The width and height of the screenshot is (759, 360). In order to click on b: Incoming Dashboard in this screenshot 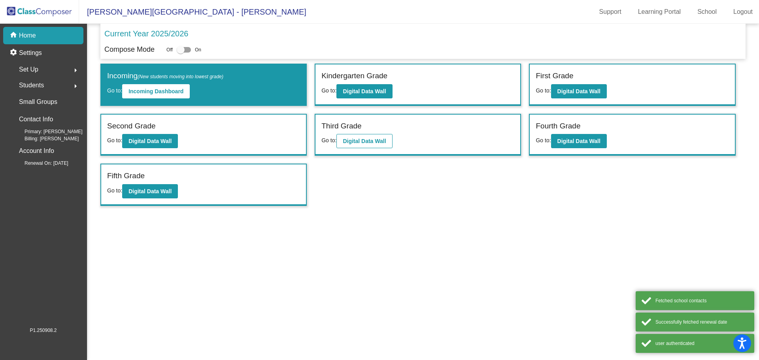, I will do `click(156, 91)`.